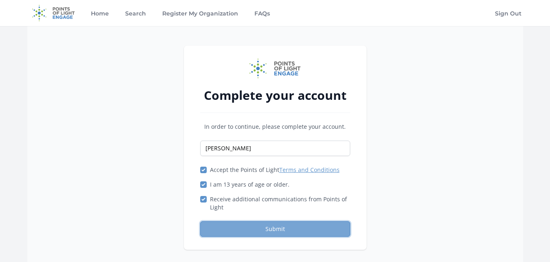 This screenshot has height=262, width=550. What do you see at coordinates (275, 127) in the screenshot?
I see `p: In order to continue, please complete your account.` at bounding box center [275, 127].